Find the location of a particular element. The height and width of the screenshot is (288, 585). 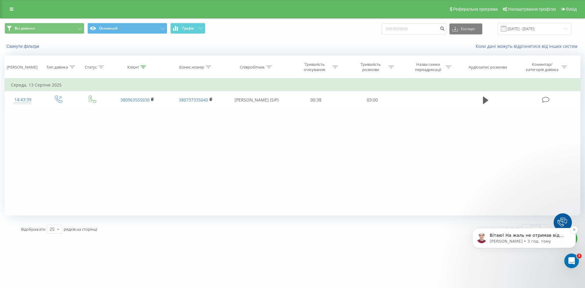

div: Аудіозапис розмови is located at coordinates (488, 67).